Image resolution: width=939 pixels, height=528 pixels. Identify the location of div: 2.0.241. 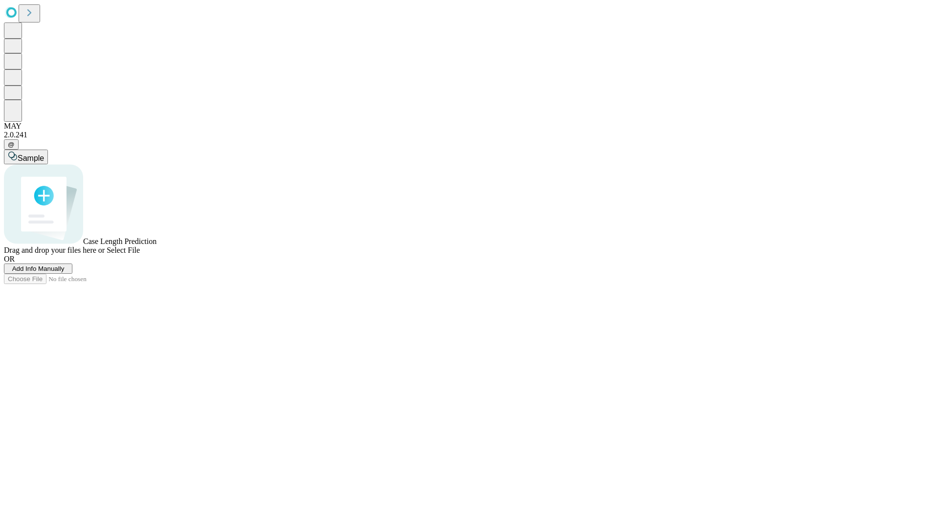
(469, 135).